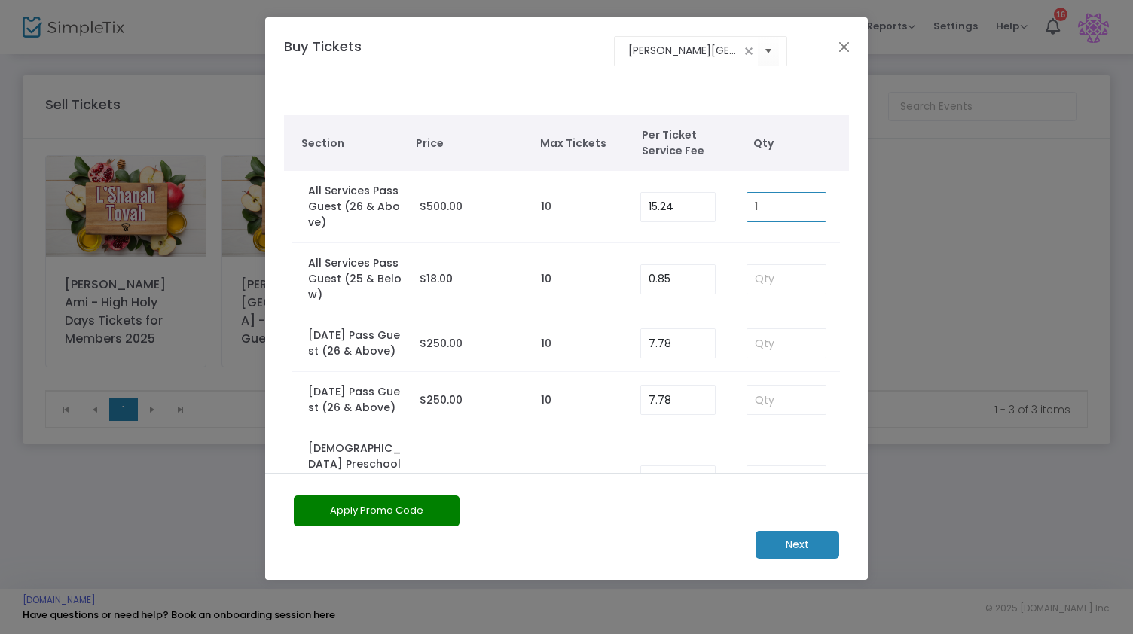 Image resolution: width=1133 pixels, height=634 pixels. What do you see at coordinates (768, 50) in the screenshot?
I see `button: Select` at bounding box center [768, 50].